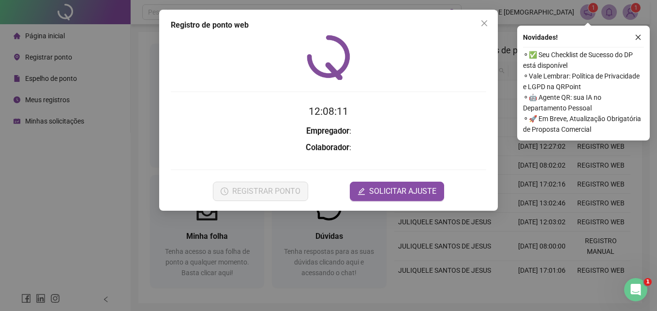 This screenshot has width=657, height=311. I want to click on button: Close, so click(484, 23).